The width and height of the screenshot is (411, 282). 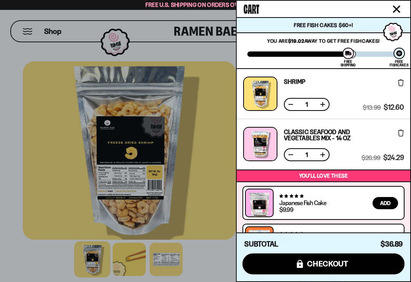 What do you see at coordinates (323, 263) in the screenshot?
I see `button: checkout` at bounding box center [323, 263].